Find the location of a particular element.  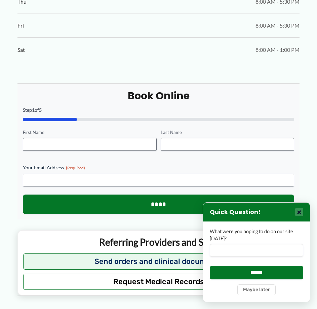

h2: Book Online is located at coordinates (158, 96).